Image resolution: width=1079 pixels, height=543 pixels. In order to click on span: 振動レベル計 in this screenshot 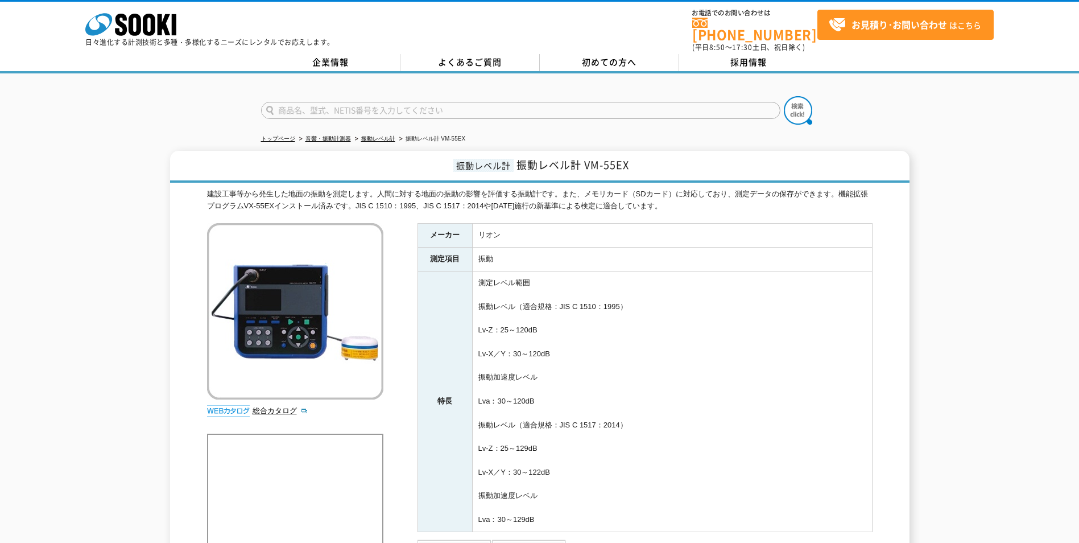, I will do `click(484, 165)`.